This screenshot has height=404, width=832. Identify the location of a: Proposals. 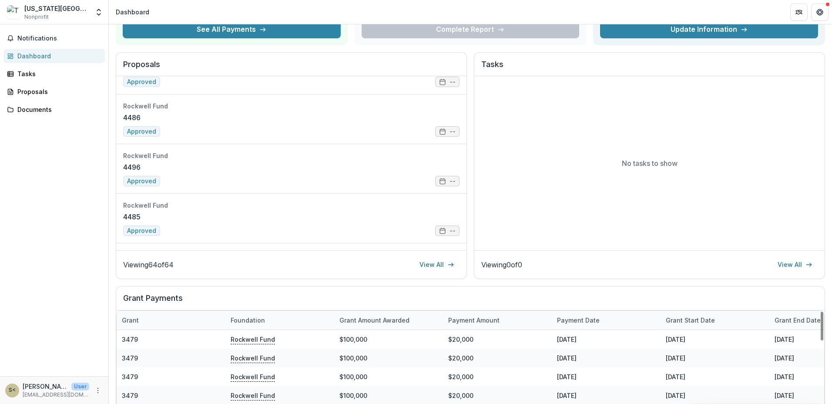
(54, 91).